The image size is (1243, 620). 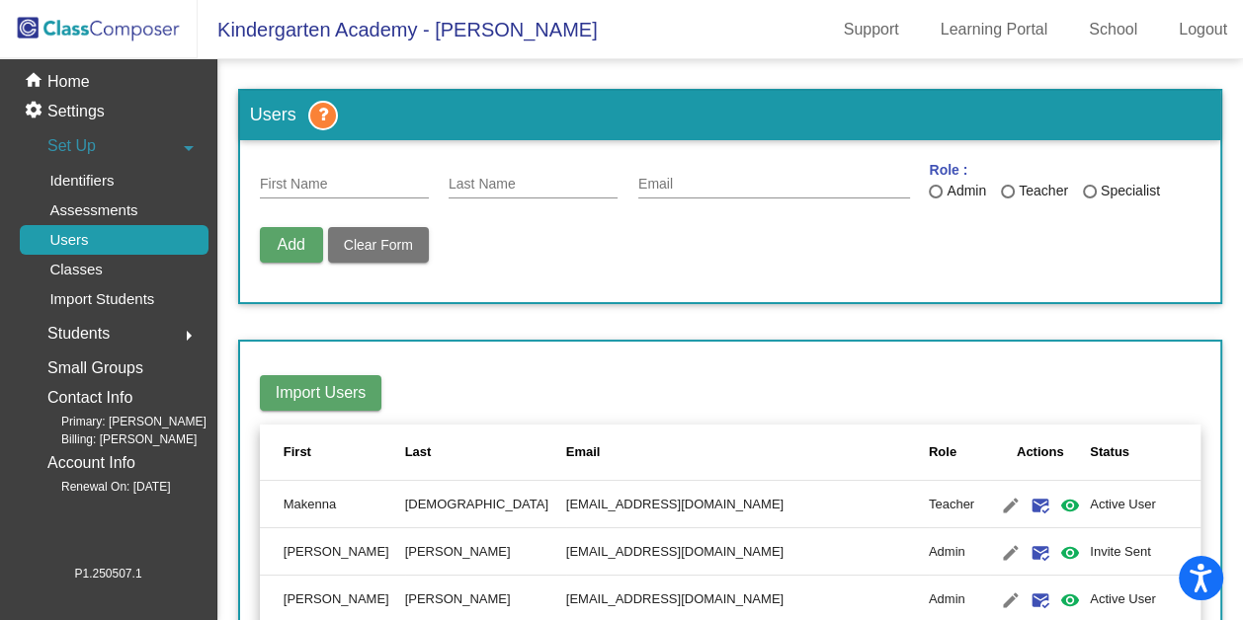 What do you see at coordinates (964, 191) in the screenshot?
I see `div: Admin` at bounding box center [964, 191].